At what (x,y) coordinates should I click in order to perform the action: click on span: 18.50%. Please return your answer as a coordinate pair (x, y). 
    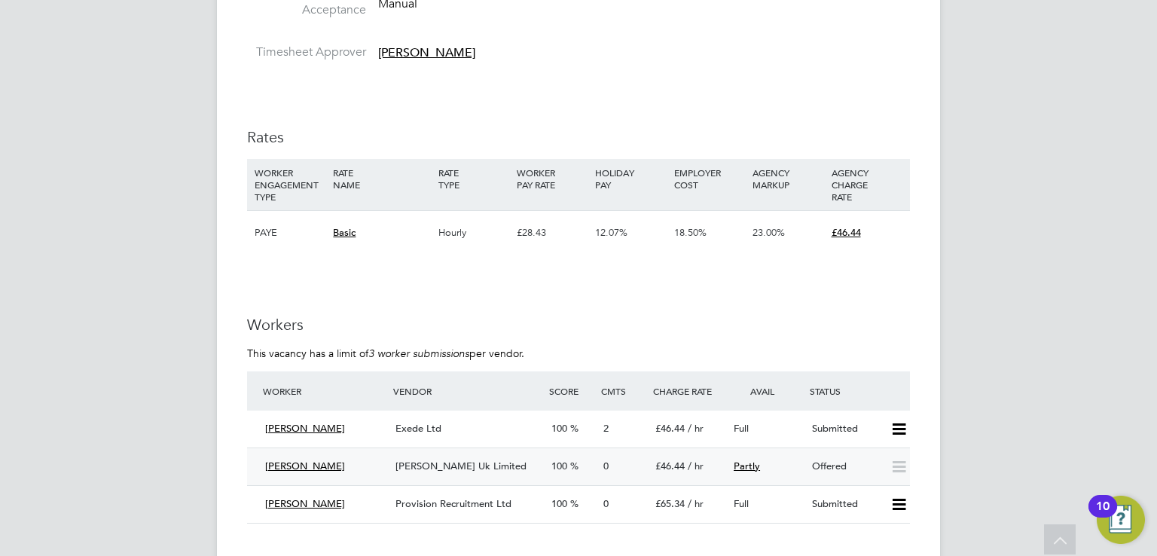
    Looking at the image, I should click on (690, 232).